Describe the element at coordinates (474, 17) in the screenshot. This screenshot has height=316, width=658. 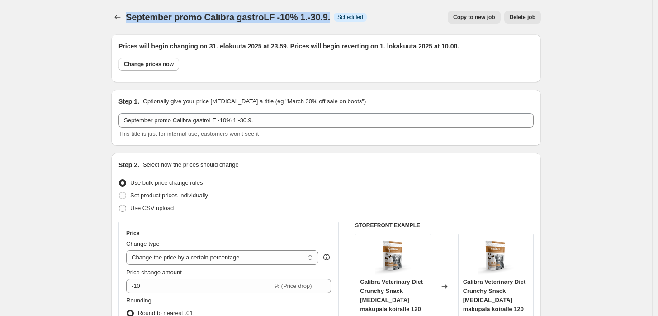
I see `span: Copy to new job` at that location.